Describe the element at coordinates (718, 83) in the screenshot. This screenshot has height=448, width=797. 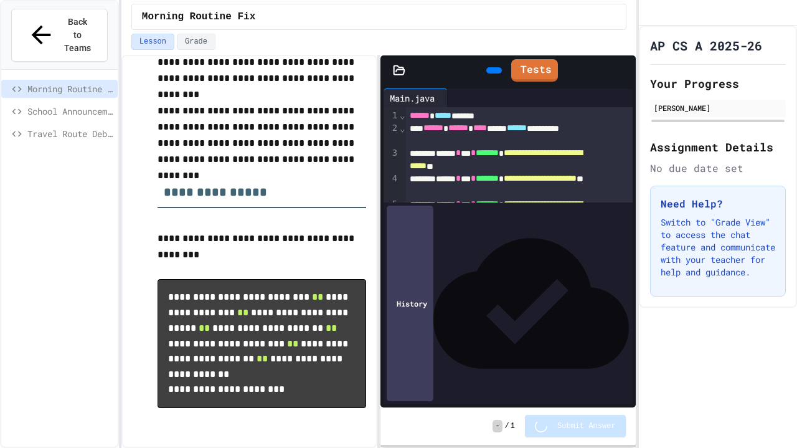
I see `h2: Your Progress` at that location.